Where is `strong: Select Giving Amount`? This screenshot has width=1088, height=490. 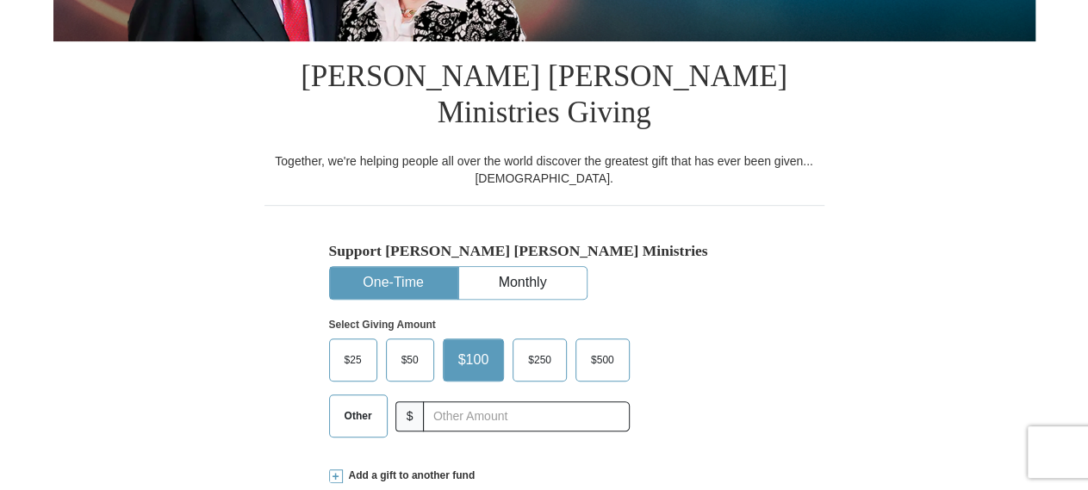 strong: Select Giving Amount is located at coordinates (382, 325).